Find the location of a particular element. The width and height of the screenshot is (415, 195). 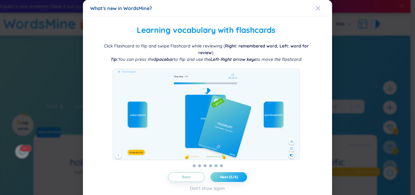

b: Spacebar is located at coordinates (163, 59).